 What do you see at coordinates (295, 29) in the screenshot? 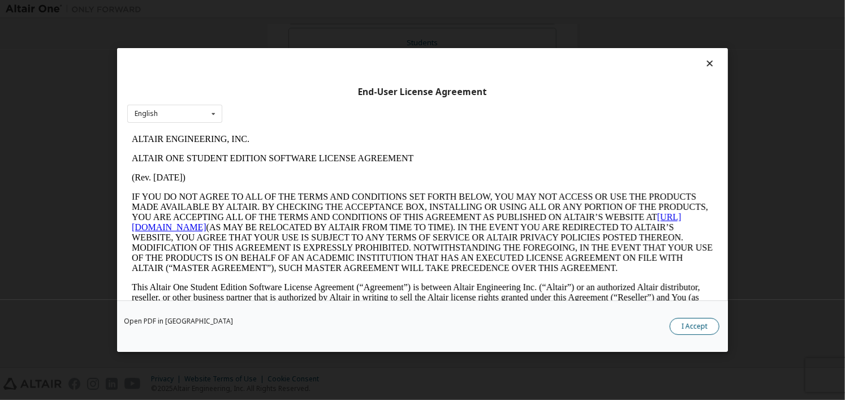
I see `p: ALTAIR ONE STUDENT EDITION SOFTWARE LICENSE AGREEMENT` at bounding box center [295, 29].